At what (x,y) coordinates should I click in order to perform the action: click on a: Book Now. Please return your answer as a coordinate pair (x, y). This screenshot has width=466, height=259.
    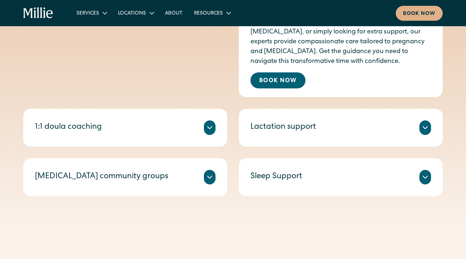
    Looking at the image, I should click on (278, 80).